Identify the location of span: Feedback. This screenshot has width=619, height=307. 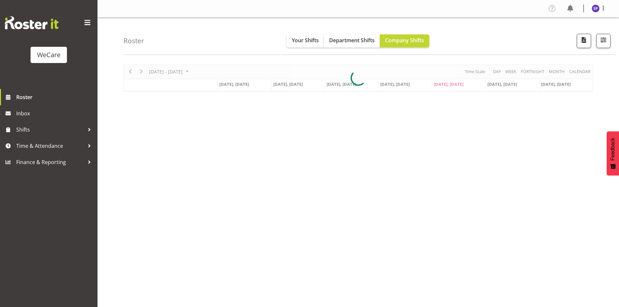
(613, 149).